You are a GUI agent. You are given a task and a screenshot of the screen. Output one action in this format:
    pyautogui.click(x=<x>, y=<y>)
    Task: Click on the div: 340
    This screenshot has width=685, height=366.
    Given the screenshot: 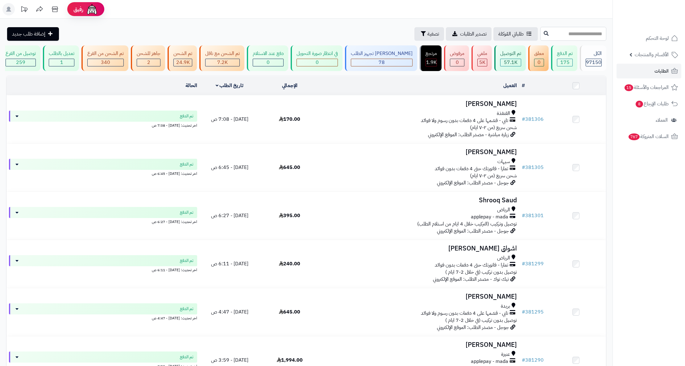 What is the action you would take?
    pyautogui.click(x=106, y=62)
    